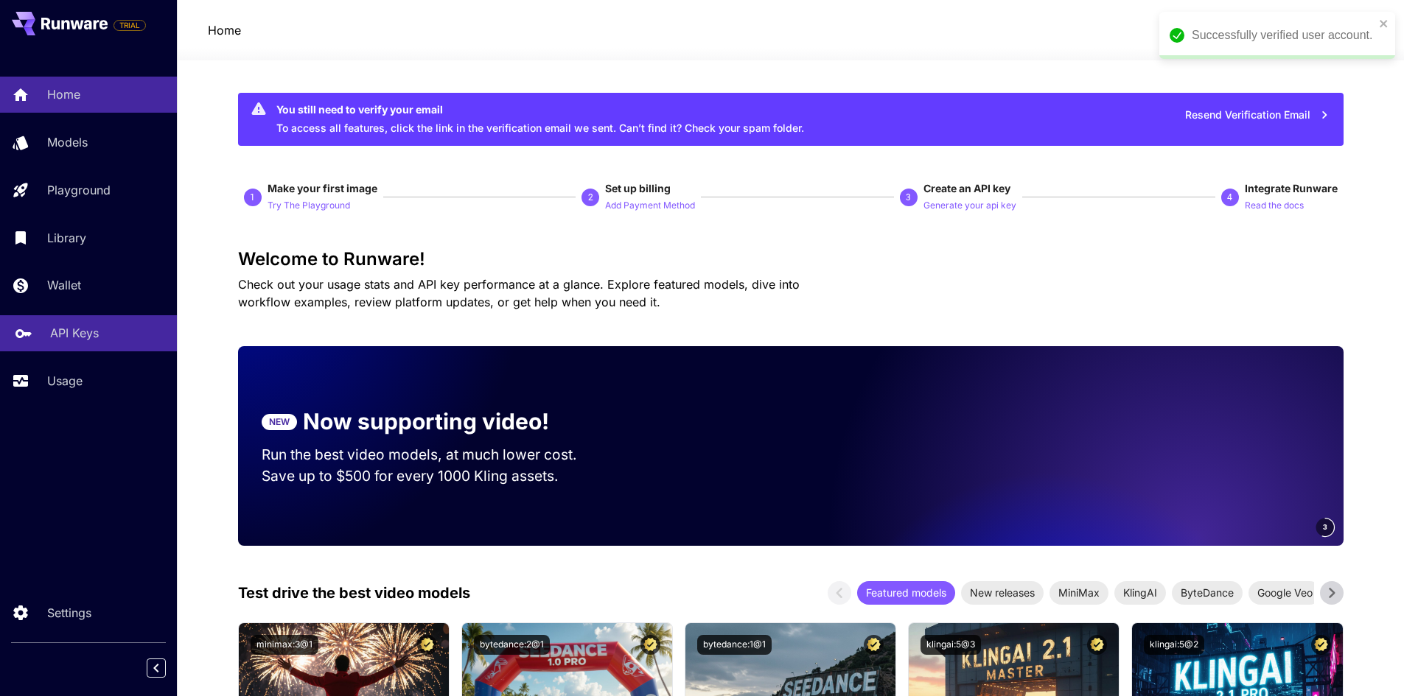 Image resolution: width=1404 pixels, height=696 pixels. What do you see at coordinates (65, 381) in the screenshot?
I see `p: Usage` at bounding box center [65, 381].